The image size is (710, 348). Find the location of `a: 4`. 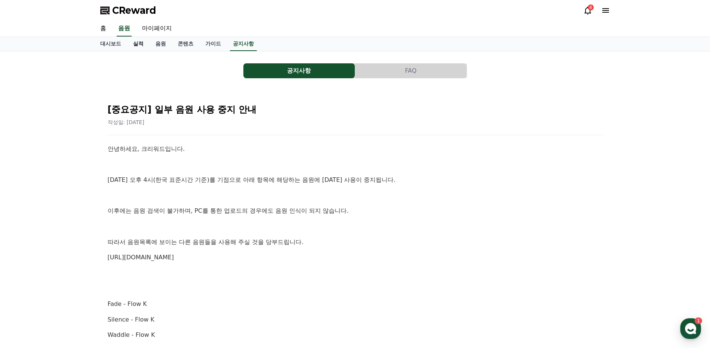

a: 4 is located at coordinates (588, 10).